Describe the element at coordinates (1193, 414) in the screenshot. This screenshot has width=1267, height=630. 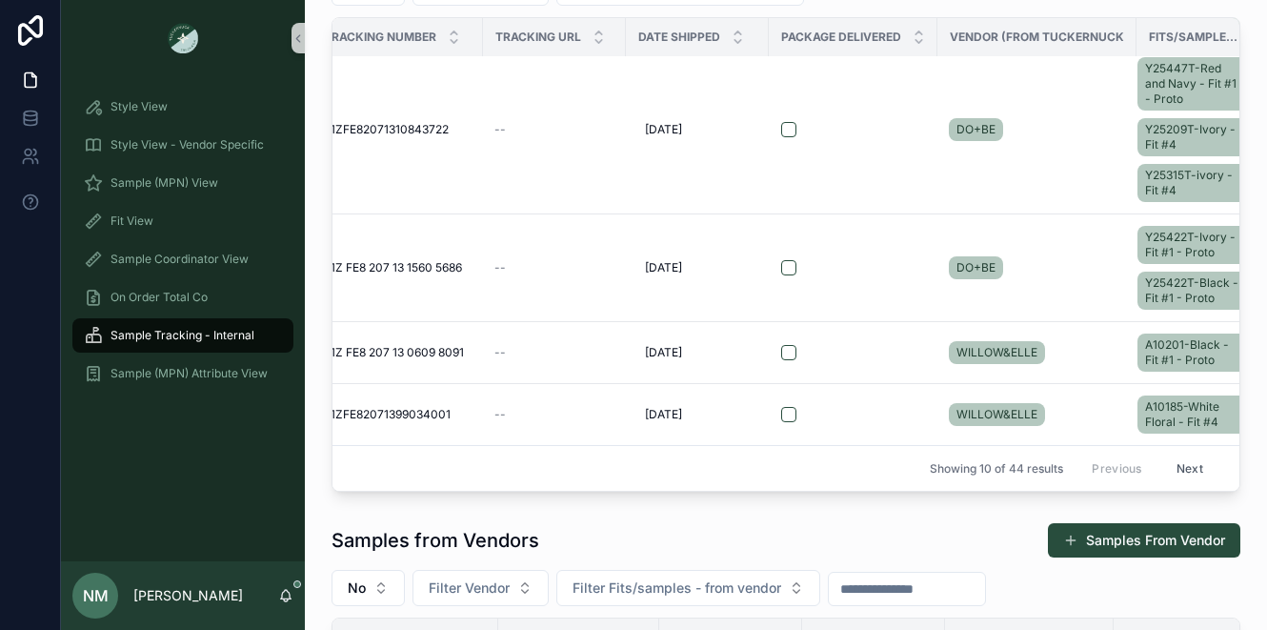
I see `span: A10185-White Floral - Fit #4` at that location.